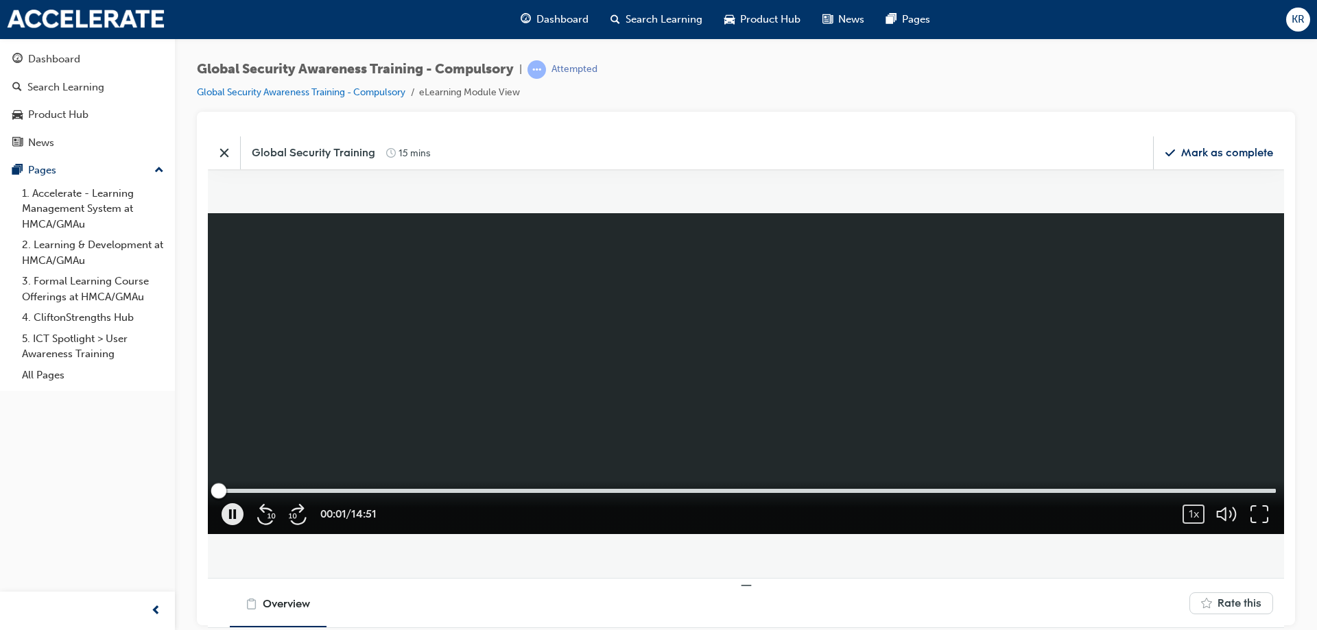 This screenshot has height=630, width=1317. I want to click on div: Mark as complete, so click(1019, 16).